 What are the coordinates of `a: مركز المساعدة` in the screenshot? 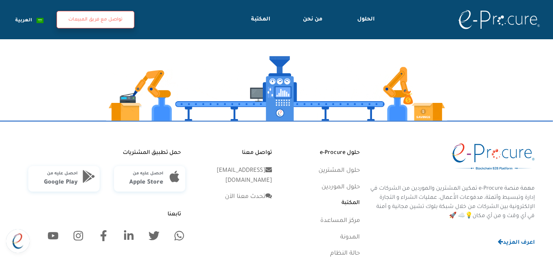 It's located at (340, 220).